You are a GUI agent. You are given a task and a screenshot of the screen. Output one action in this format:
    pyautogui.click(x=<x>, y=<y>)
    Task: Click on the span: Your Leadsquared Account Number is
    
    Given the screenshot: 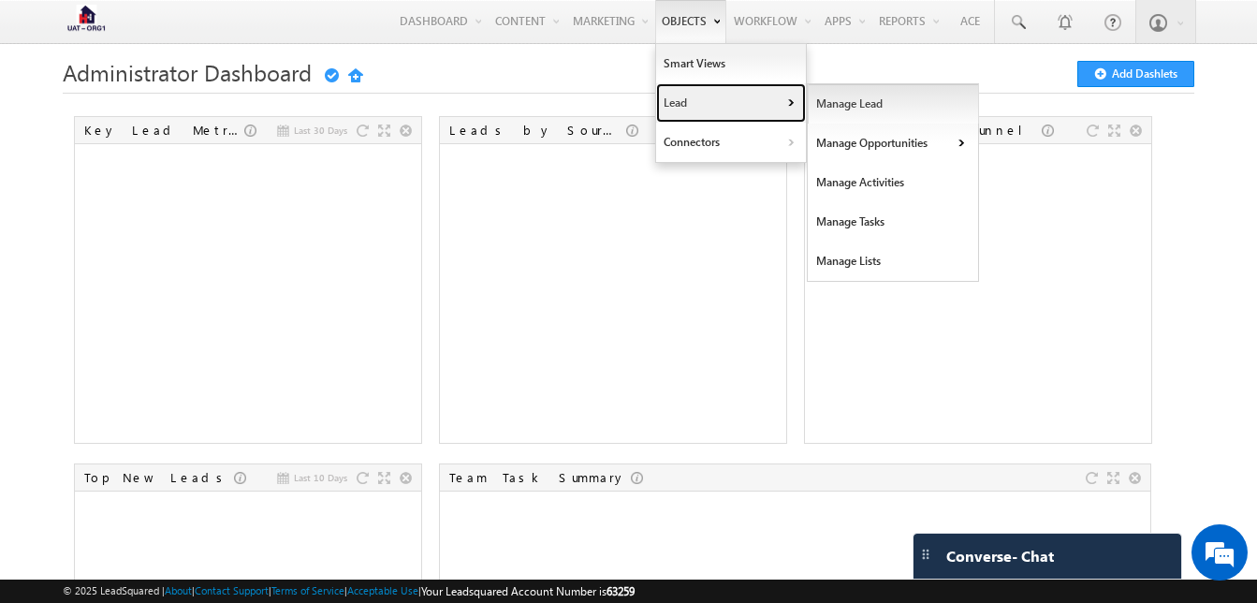 What is the action you would take?
    pyautogui.click(x=528, y=591)
    